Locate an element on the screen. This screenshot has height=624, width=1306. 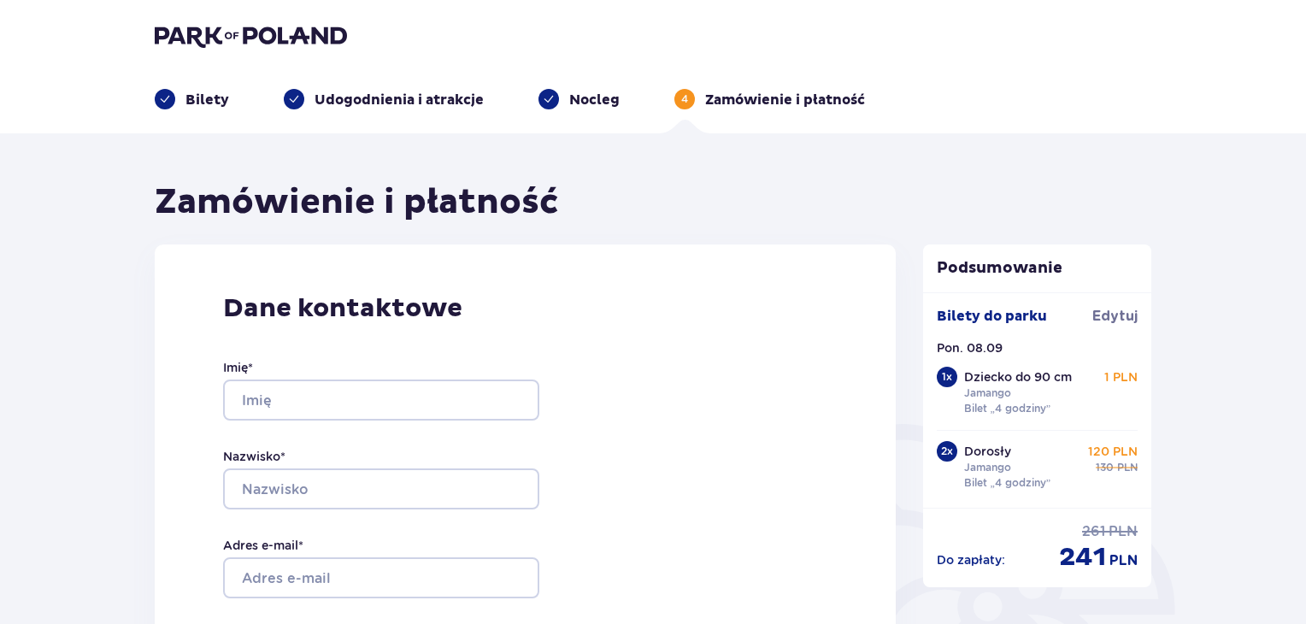
input: Adres e-mail is located at coordinates (381, 578).